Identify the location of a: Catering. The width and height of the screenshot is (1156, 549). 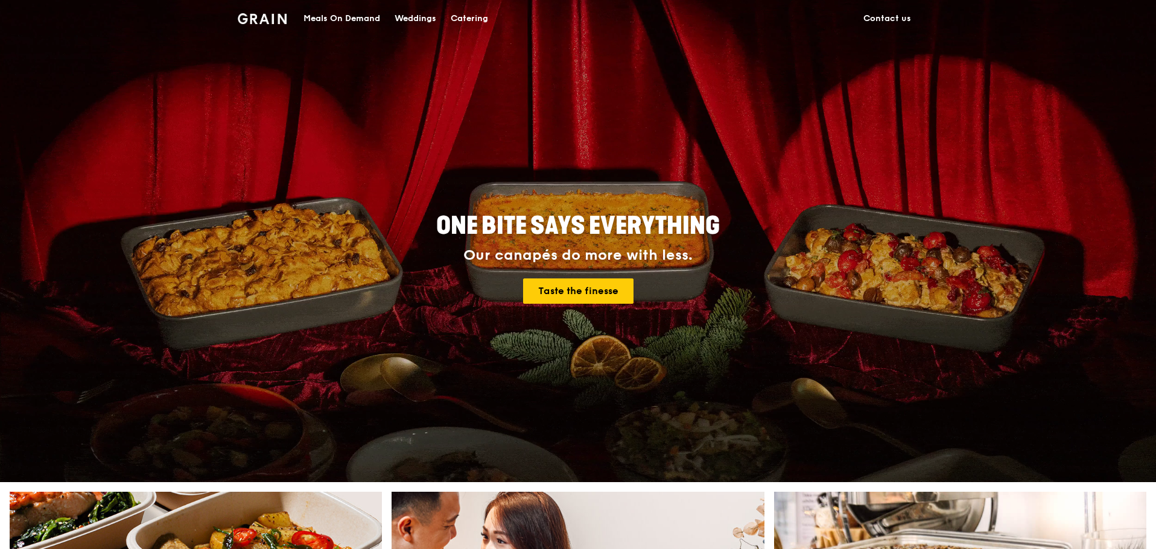
(469, 19).